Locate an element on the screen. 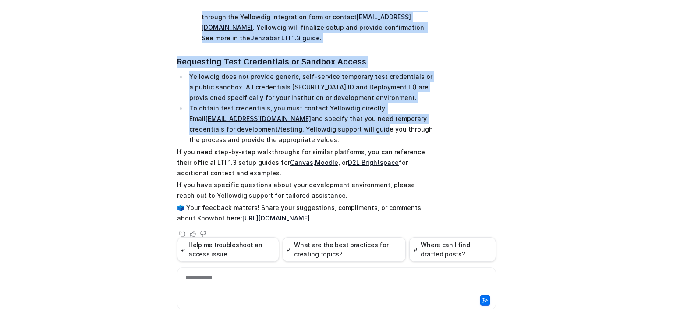 The height and width of the screenshot is (320, 673). li: After entering these details in your Open edX environment, submit them through the Yellowdig inte... is located at coordinates (316, 22).